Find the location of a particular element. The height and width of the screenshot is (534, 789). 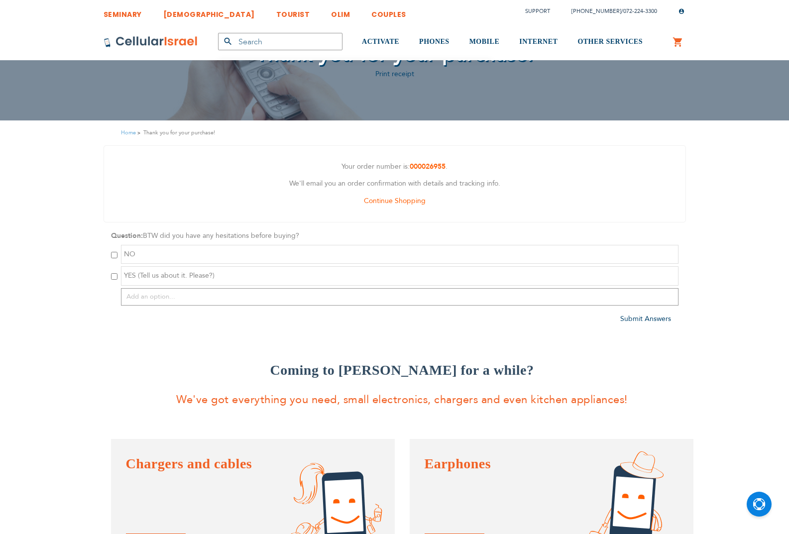

a: MOBILE is located at coordinates (484, 42).